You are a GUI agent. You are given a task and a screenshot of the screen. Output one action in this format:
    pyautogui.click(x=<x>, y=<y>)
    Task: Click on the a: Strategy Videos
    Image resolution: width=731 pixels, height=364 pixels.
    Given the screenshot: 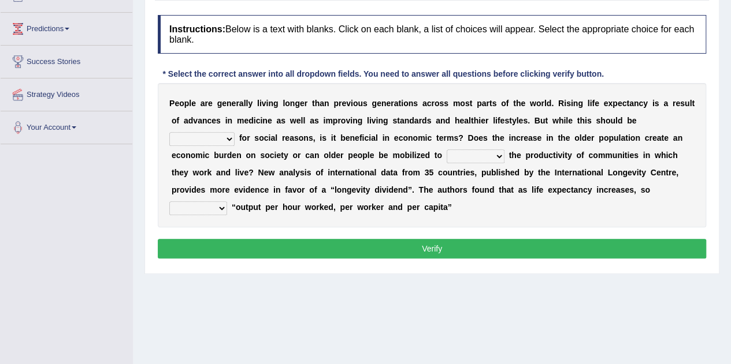 What is the action you would take?
    pyautogui.click(x=66, y=93)
    